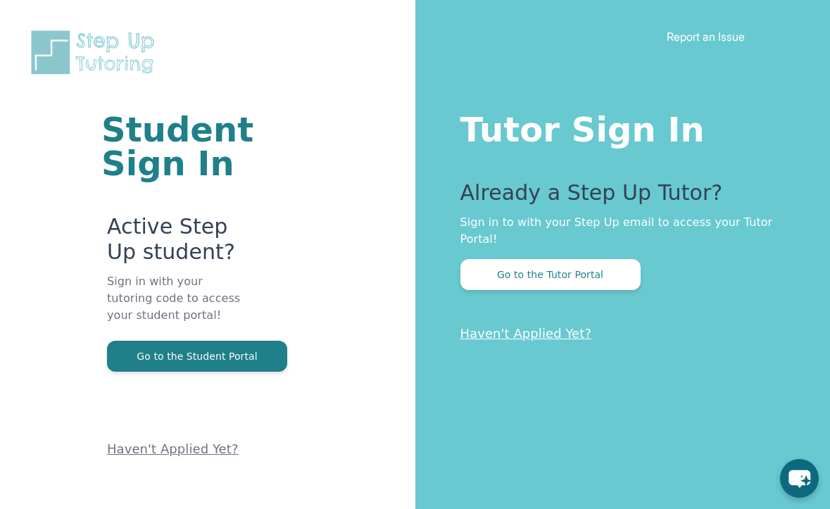 This screenshot has width=830, height=509. Describe the element at coordinates (618, 197) in the screenshot. I see `p: Already a Step Up Tutor?` at that location.